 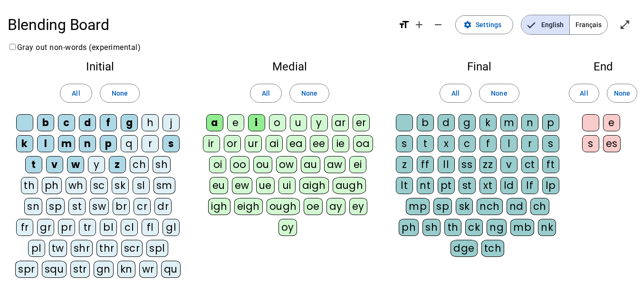 What do you see at coordinates (488, 123) in the screenshot?
I see `div: k` at bounding box center [488, 123].